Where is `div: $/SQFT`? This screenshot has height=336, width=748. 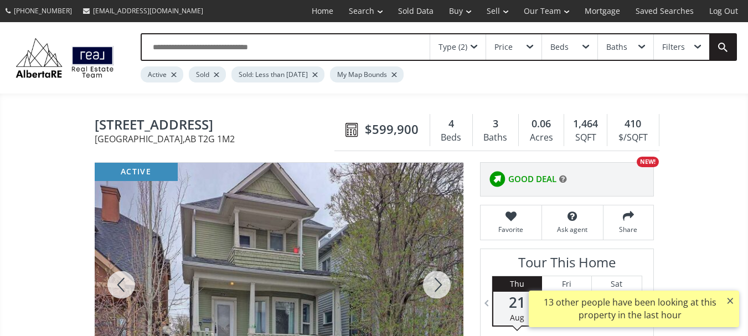 div: $/SQFT is located at coordinates (632, 138).